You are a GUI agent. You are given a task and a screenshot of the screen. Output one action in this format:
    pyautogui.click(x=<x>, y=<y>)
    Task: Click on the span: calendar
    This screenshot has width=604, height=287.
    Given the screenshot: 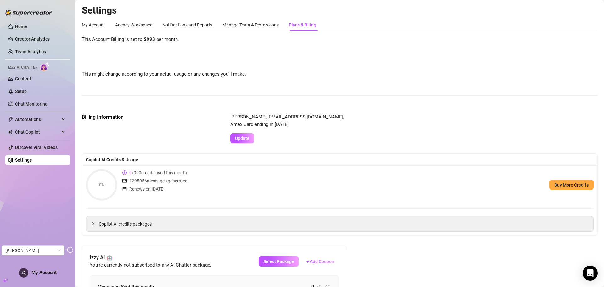 What is the action you would take?
    pyautogui.click(x=125, y=189)
    